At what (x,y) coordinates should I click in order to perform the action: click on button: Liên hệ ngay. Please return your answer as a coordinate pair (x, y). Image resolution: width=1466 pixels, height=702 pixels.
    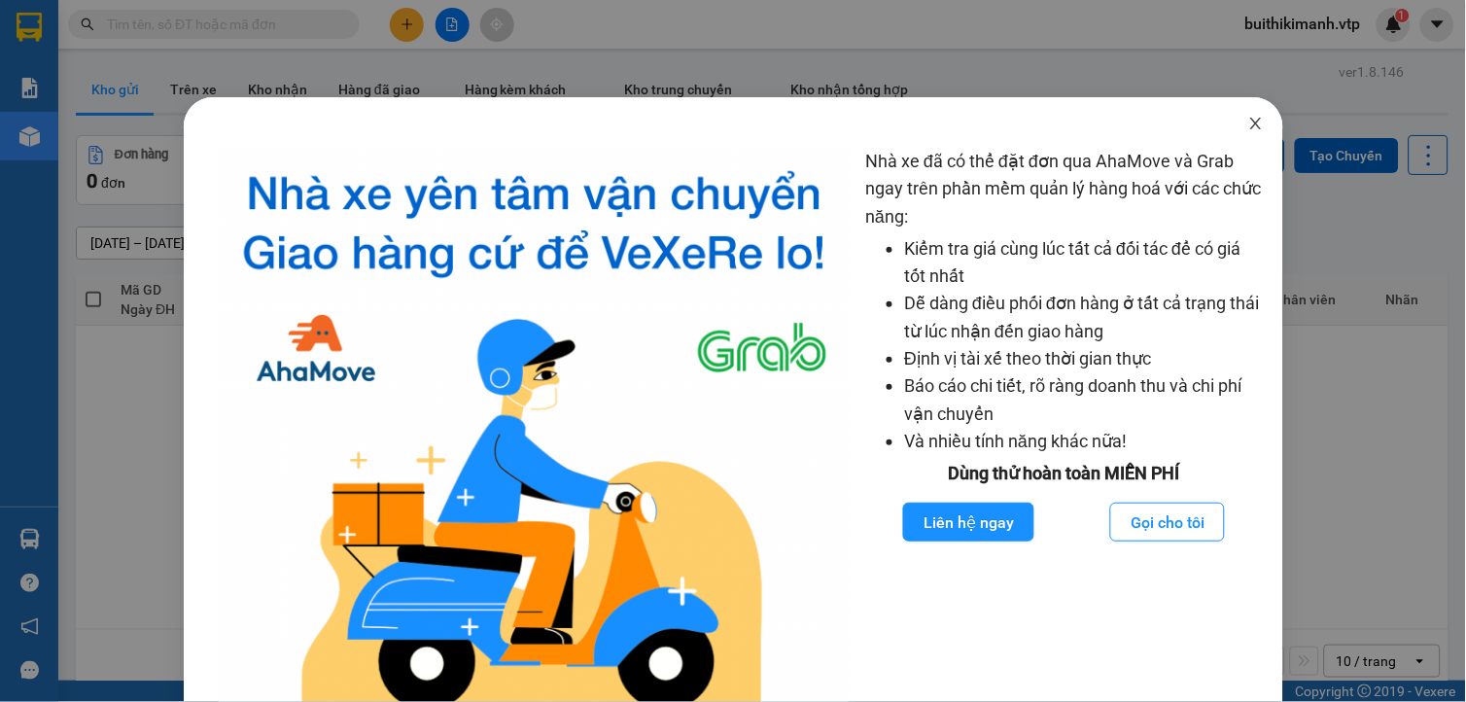
    Looking at the image, I should click on (968, 522).